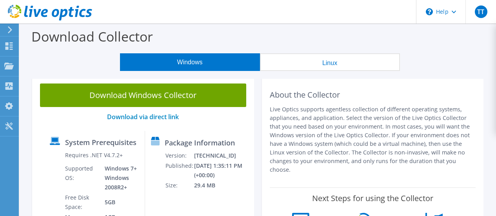 This screenshot has height=216, width=496. What do you see at coordinates (92, 36) in the screenshot?
I see `label: Download Collector` at bounding box center [92, 36].